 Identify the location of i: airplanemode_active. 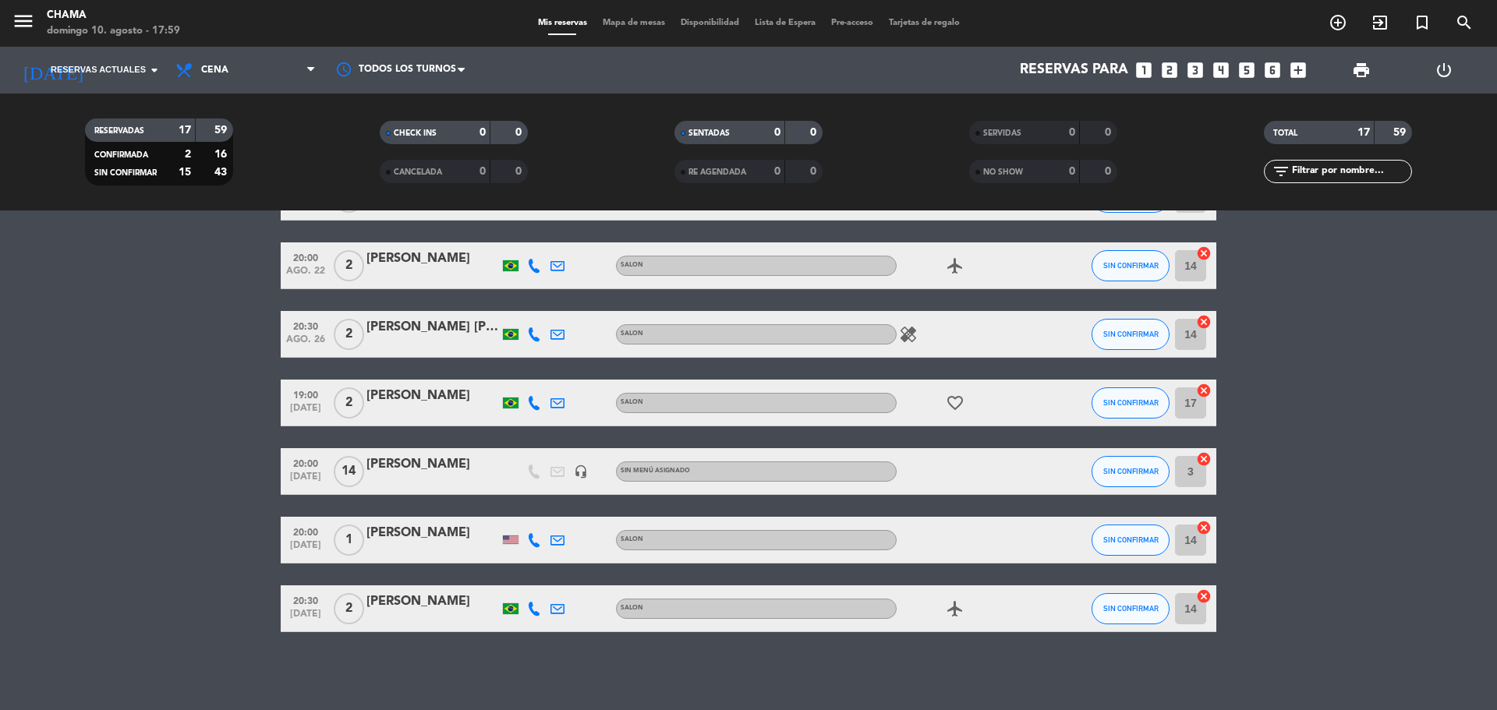
(955, 266).